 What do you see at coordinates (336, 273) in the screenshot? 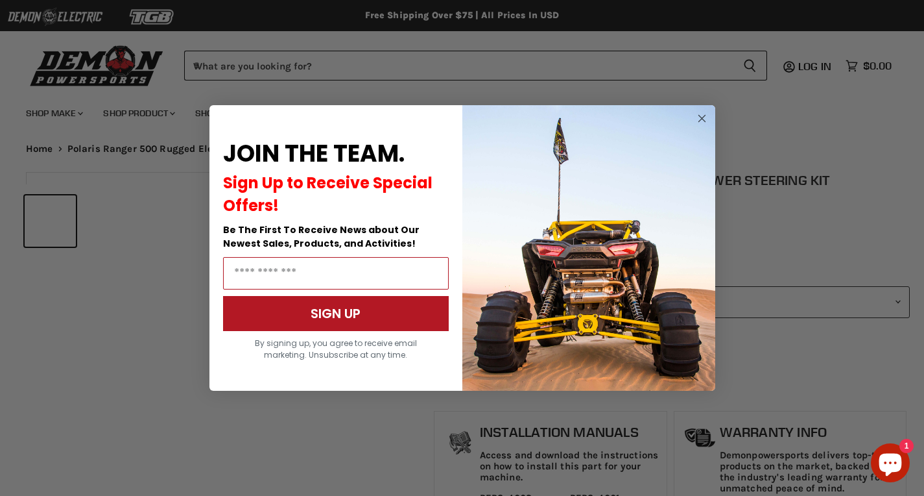
I see `input: Email Address` at bounding box center [336, 273].